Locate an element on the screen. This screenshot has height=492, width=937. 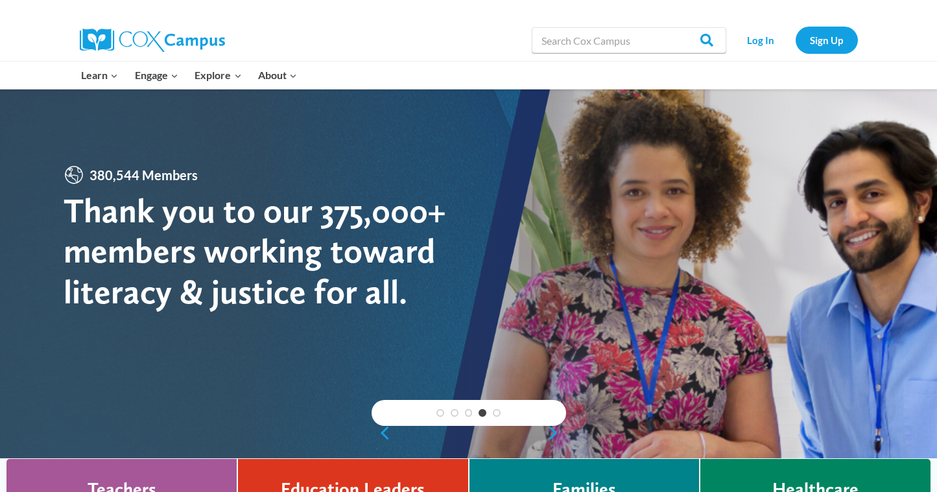
a: next is located at coordinates (556, 433).